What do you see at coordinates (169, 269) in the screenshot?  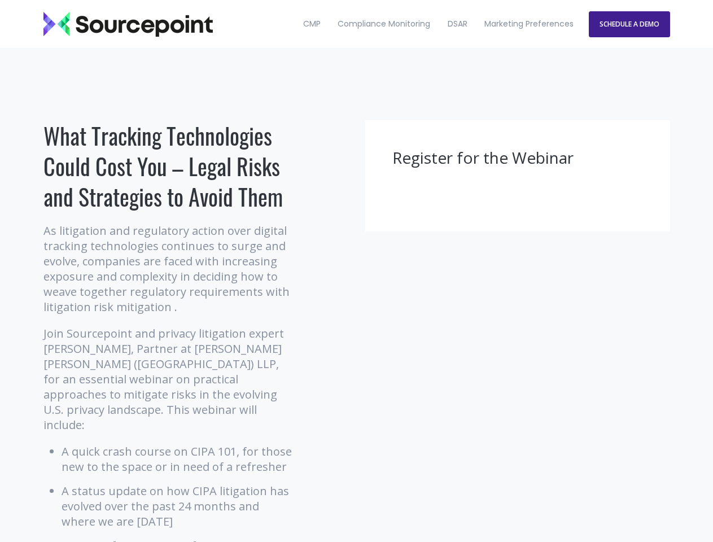 I see `p: As litigation and regulatory action over digital tracking technologies continues to surge and evo...` at bounding box center [169, 269].